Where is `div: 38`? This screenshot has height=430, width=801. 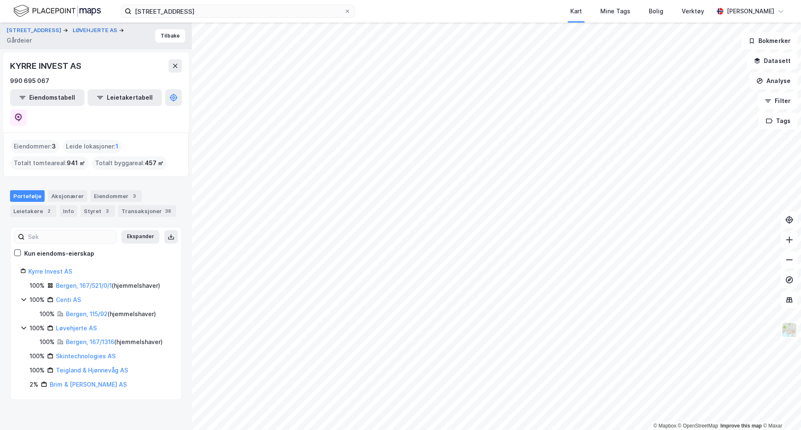
div: 38 is located at coordinates (168, 211).